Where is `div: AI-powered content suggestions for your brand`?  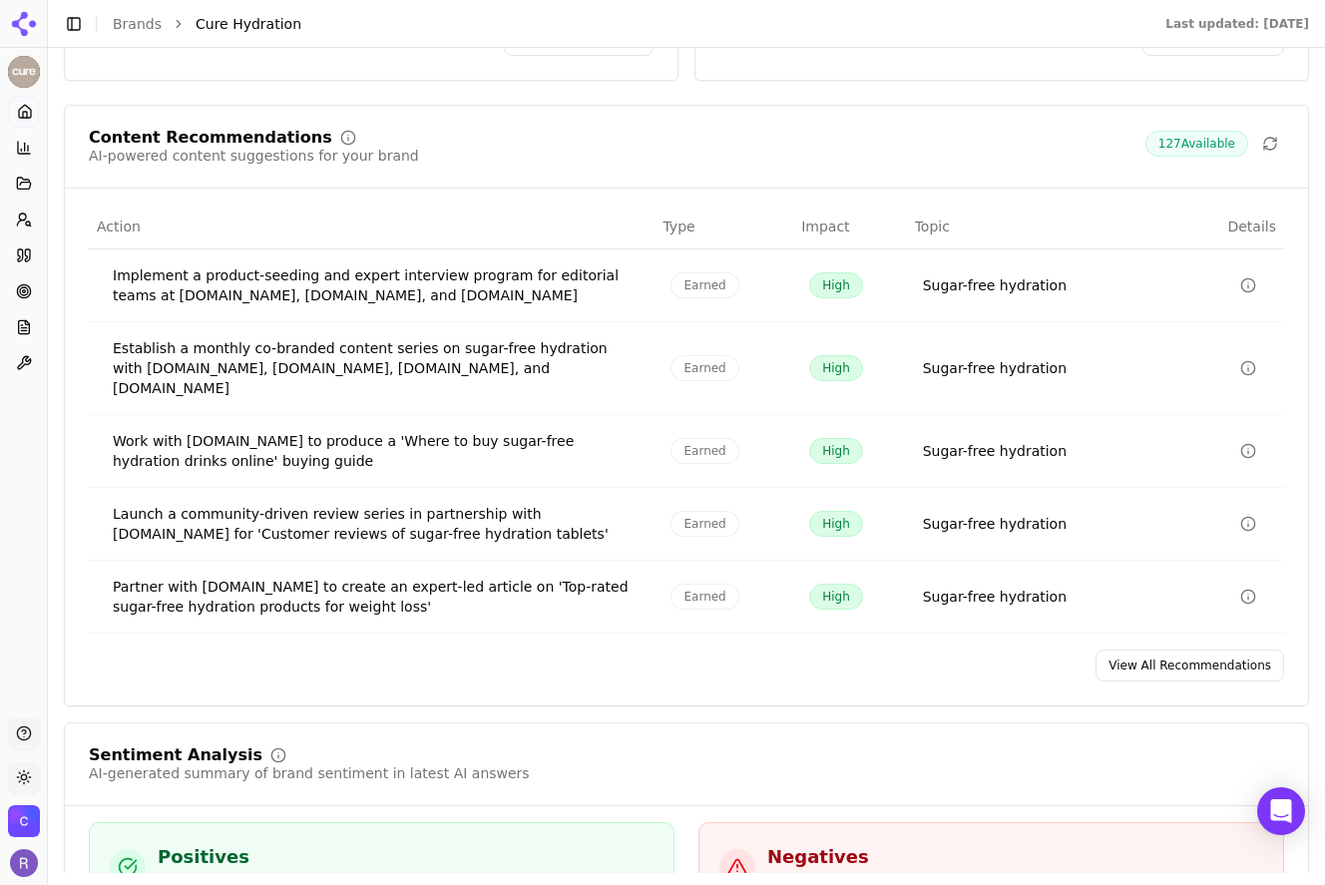 div: AI-powered content suggestions for your brand is located at coordinates (253, 156).